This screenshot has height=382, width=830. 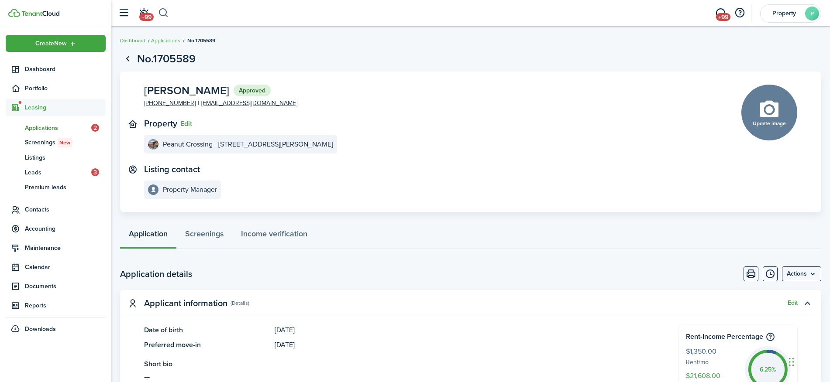 I want to click on button: Open resource center, so click(x=739, y=13).